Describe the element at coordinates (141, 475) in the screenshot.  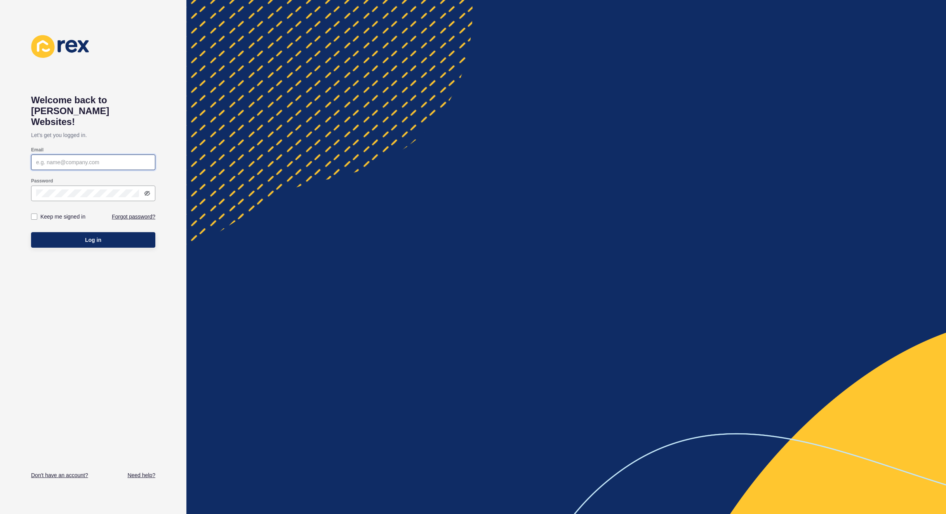
I see `a: Need help?` at that location.